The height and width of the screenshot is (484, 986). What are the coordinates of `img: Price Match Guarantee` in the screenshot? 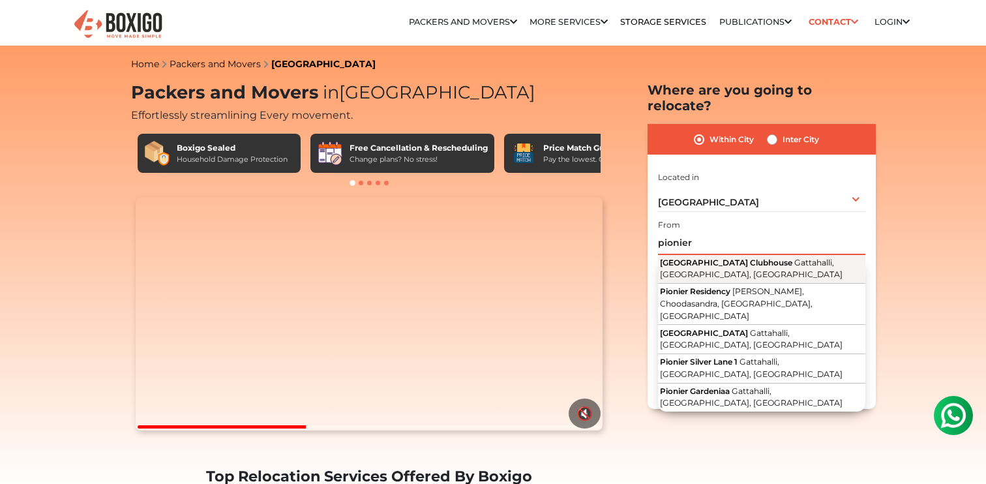 It's located at (524, 153).